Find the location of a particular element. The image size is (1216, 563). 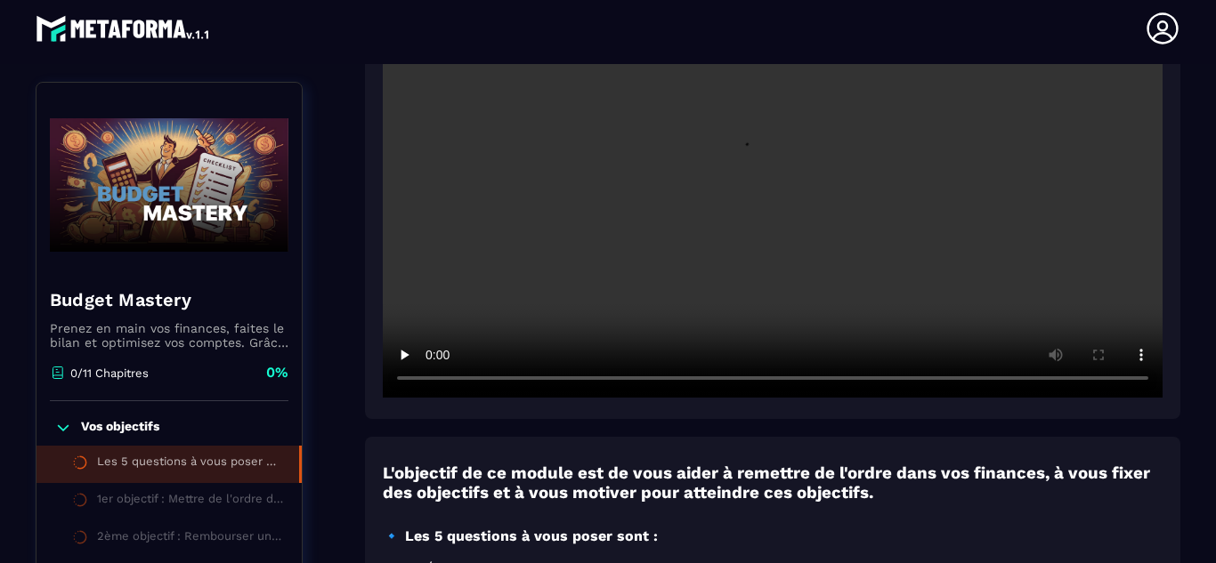

strong: L'objectif de ce module est de vous aider à remettre de l'ordre dans vos finances, à vous fixer d... is located at coordinates (766, 483).